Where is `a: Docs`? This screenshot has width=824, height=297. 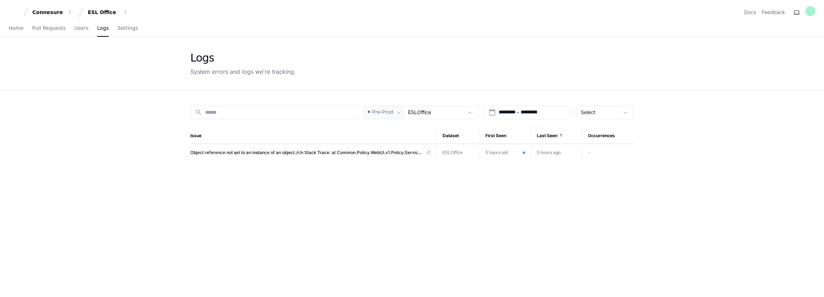 a: Docs is located at coordinates (750, 12).